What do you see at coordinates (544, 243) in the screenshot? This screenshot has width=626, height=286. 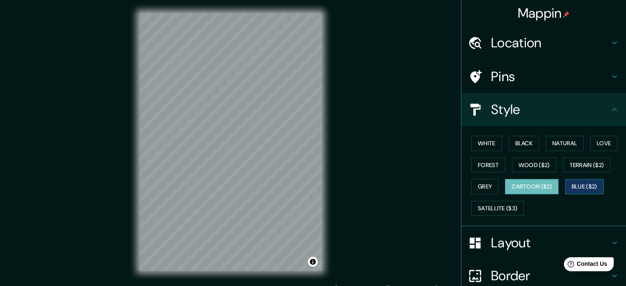 I see `div: Layout` at bounding box center [544, 243].